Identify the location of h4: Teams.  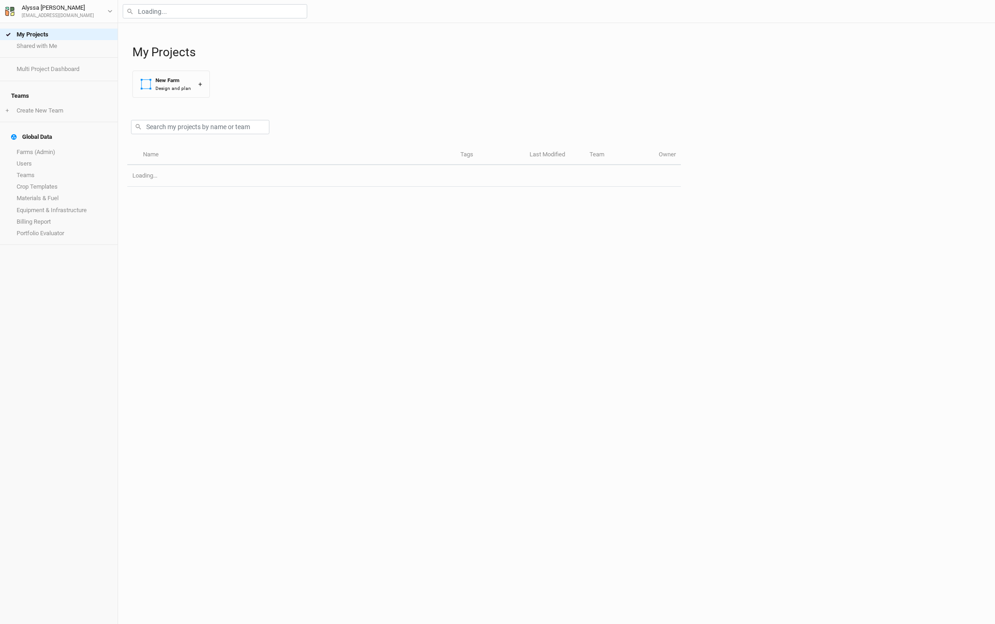
(59, 96).